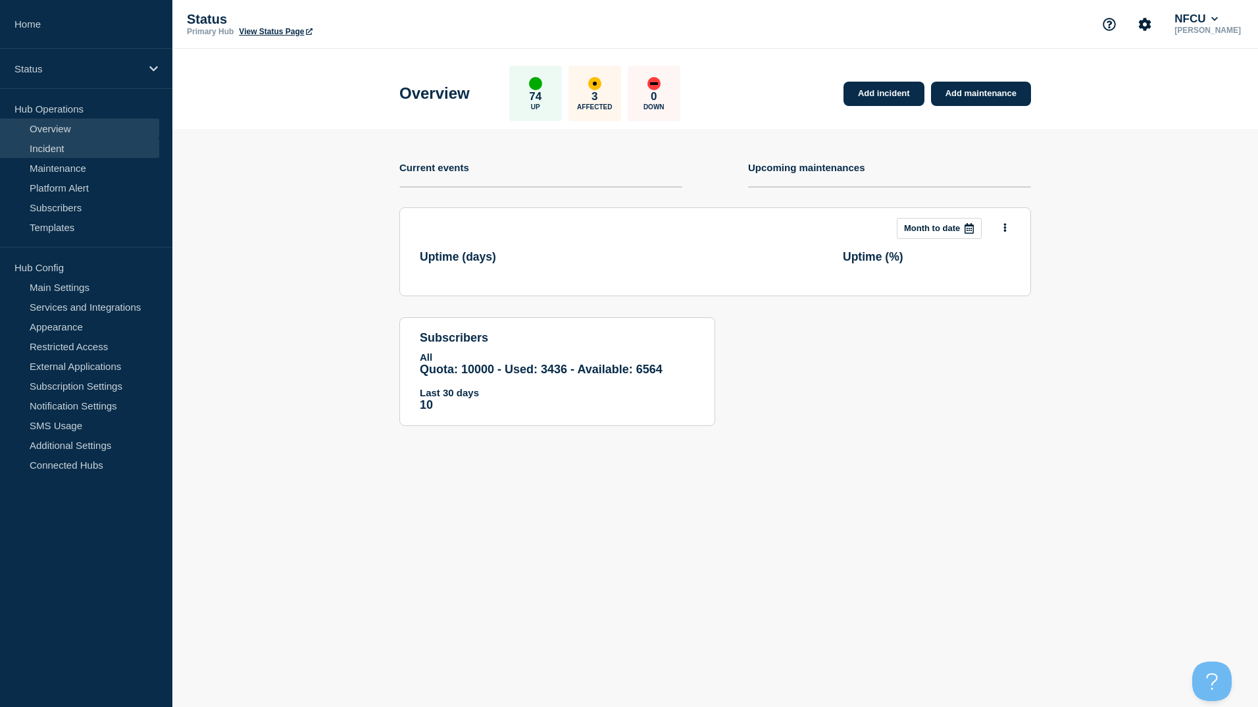  What do you see at coordinates (595, 84) in the screenshot?
I see `div: affected` at bounding box center [595, 84].